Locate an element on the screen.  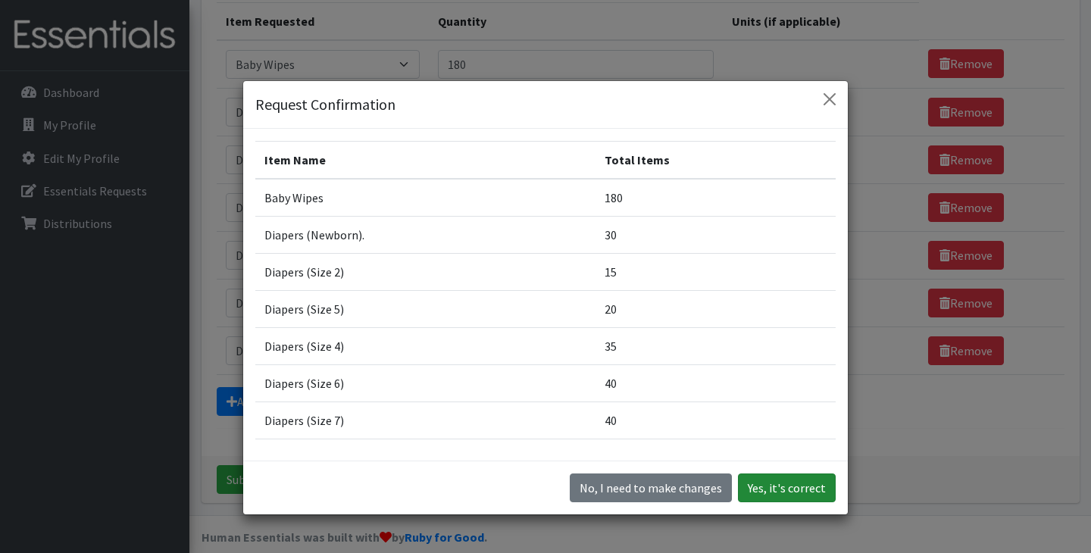
th: Total Items is located at coordinates (715, 161).